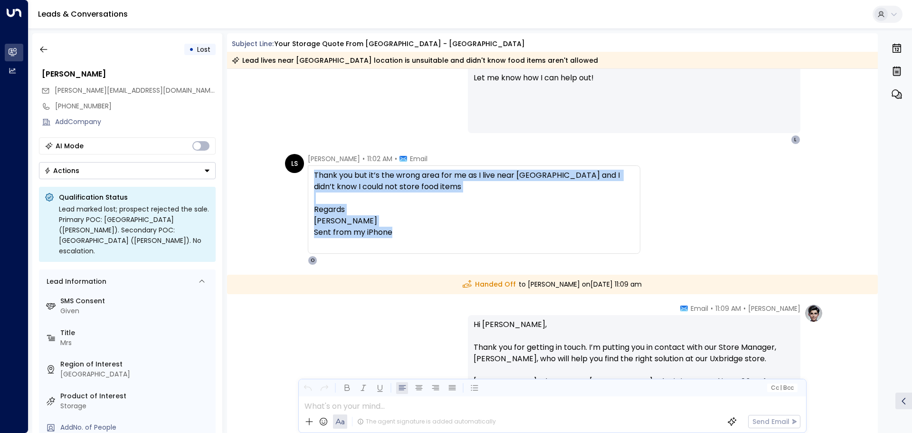  Describe the element at coordinates (69, 146) in the screenshot. I see `div: AI Mode` at that location.